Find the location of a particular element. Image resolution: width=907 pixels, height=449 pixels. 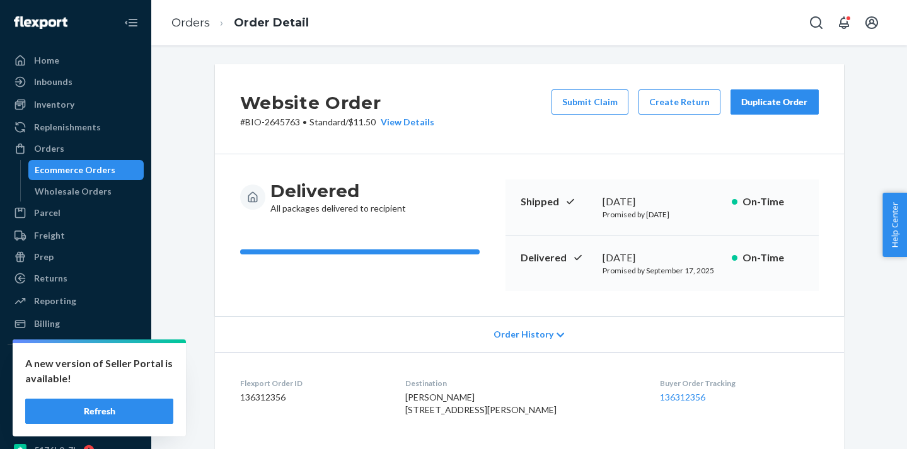

button: Submit Claim is located at coordinates (590, 102).